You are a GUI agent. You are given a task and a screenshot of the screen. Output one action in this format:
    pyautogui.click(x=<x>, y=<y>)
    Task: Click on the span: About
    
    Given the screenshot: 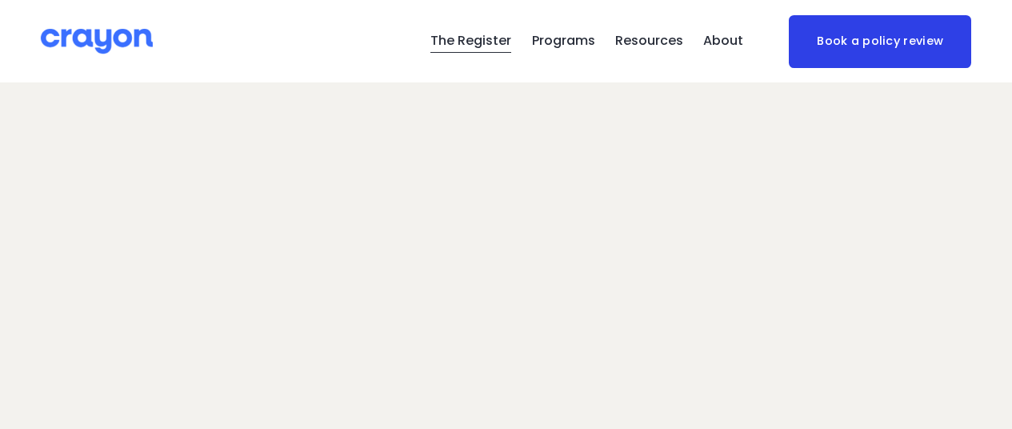 What is the action you would take?
    pyautogui.click(x=723, y=41)
    